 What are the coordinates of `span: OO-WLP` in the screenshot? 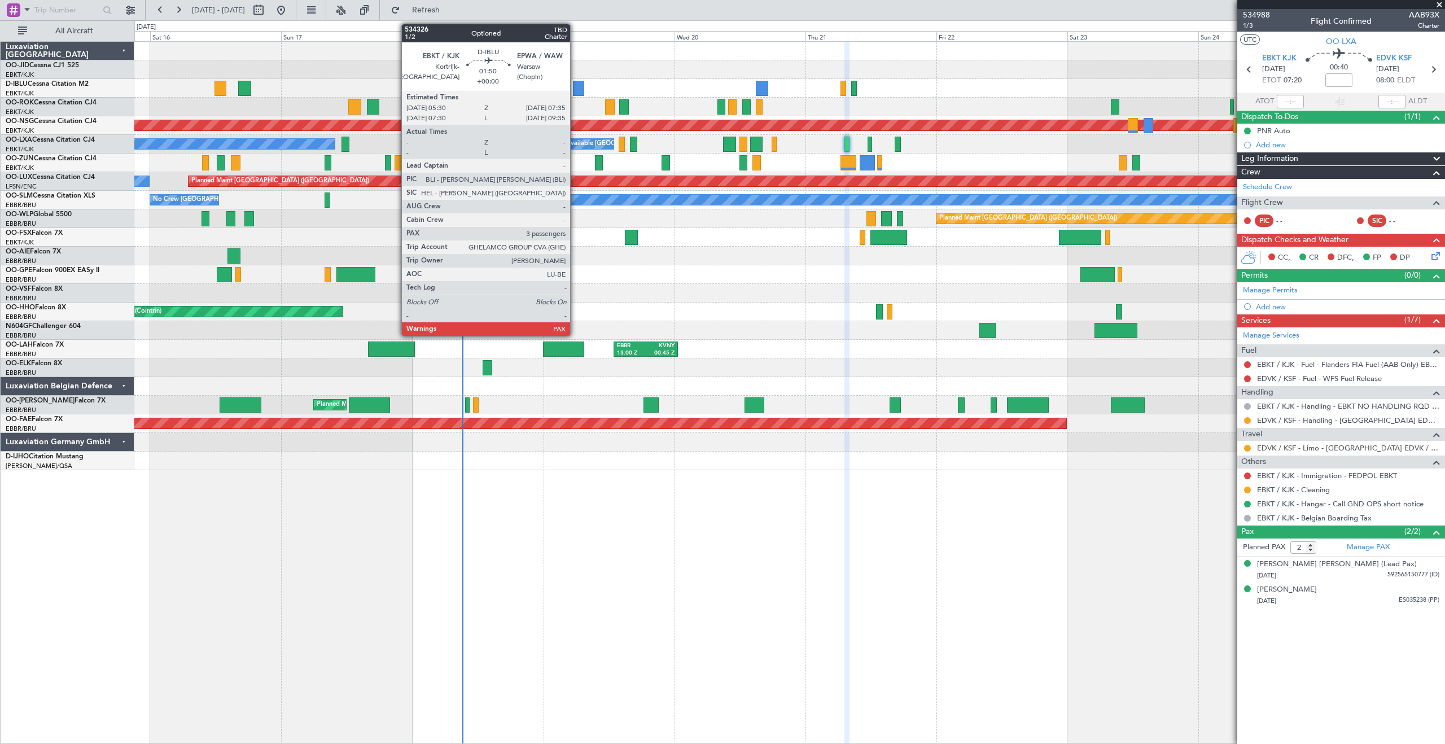 It's located at (19, 214).